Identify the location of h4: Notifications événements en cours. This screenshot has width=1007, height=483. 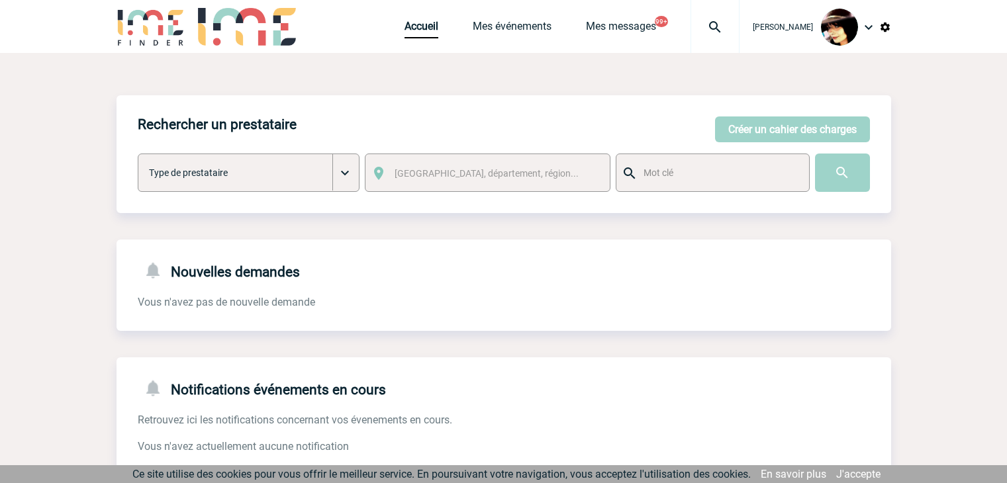
(261, 388).